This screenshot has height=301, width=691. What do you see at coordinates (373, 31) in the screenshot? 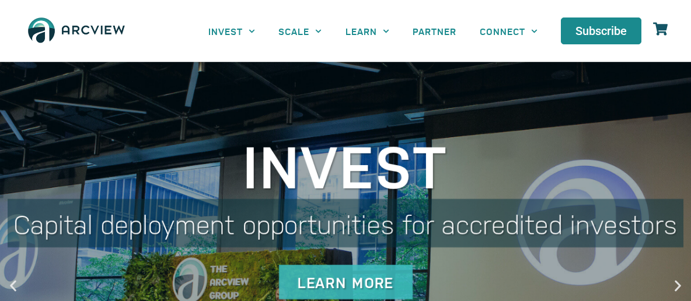
I see `nav: Menu` at bounding box center [373, 31].